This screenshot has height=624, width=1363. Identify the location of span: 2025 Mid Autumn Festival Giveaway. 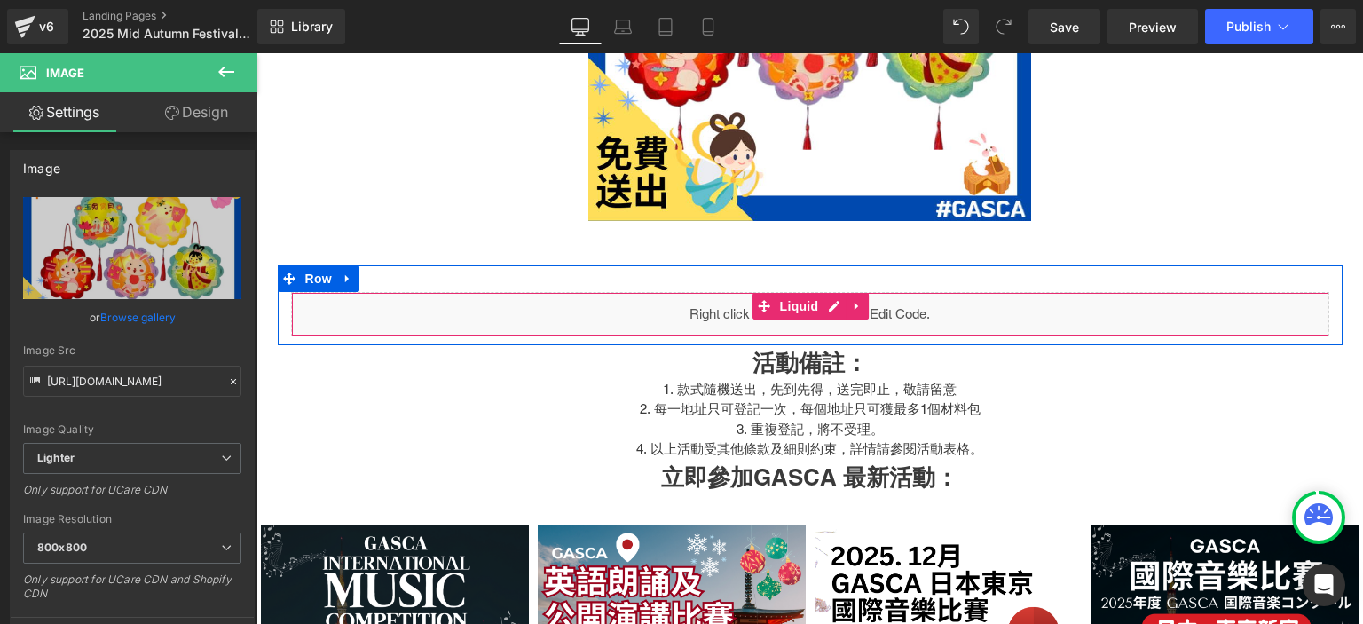
(168, 34).